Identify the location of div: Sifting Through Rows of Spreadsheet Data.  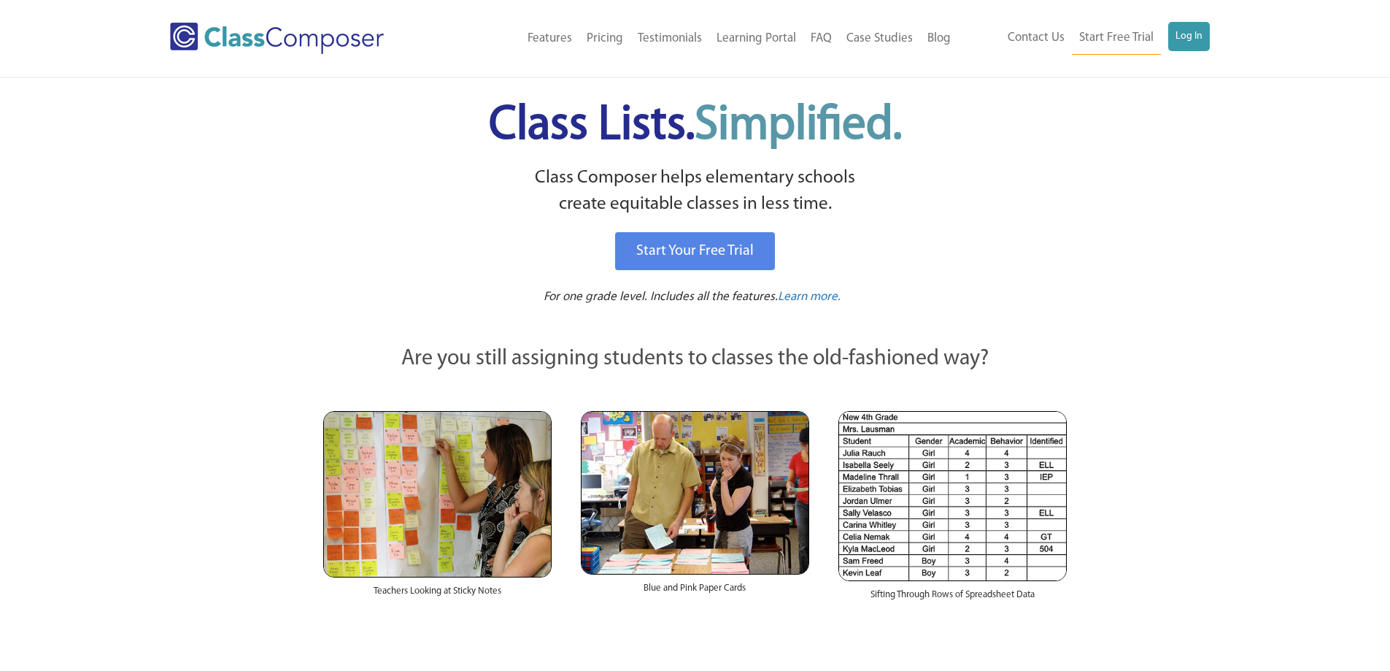
(953, 599).